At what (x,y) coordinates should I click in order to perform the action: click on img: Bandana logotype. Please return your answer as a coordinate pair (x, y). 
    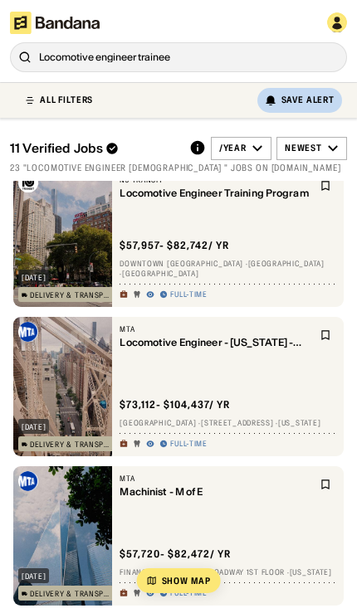
    Looking at the image, I should click on (55, 22).